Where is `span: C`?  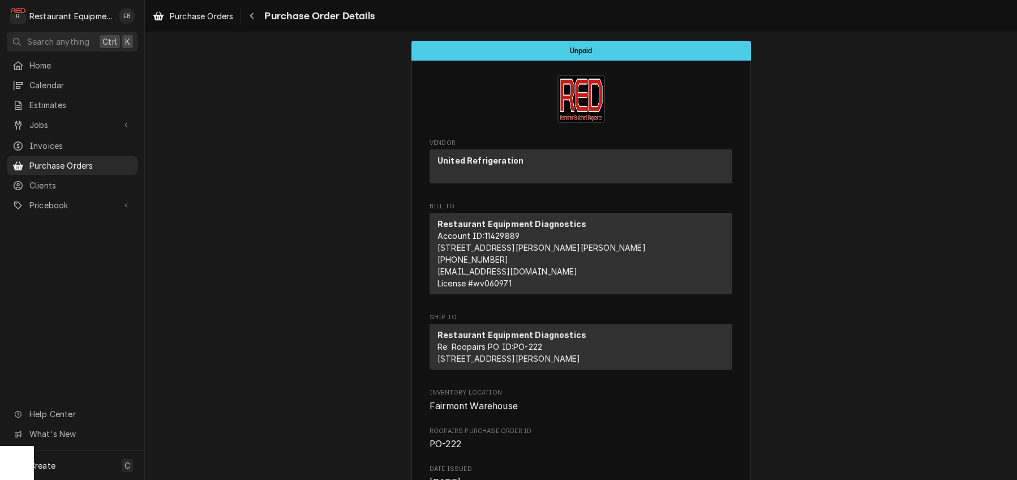
span: C is located at coordinates (127, 465).